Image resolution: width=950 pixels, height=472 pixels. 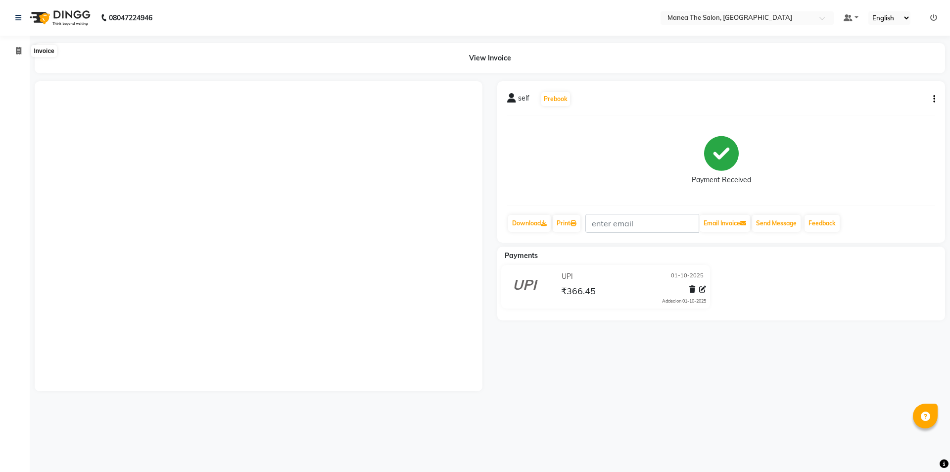 What do you see at coordinates (524, 100) in the screenshot?
I see `span: self` at bounding box center [524, 100].